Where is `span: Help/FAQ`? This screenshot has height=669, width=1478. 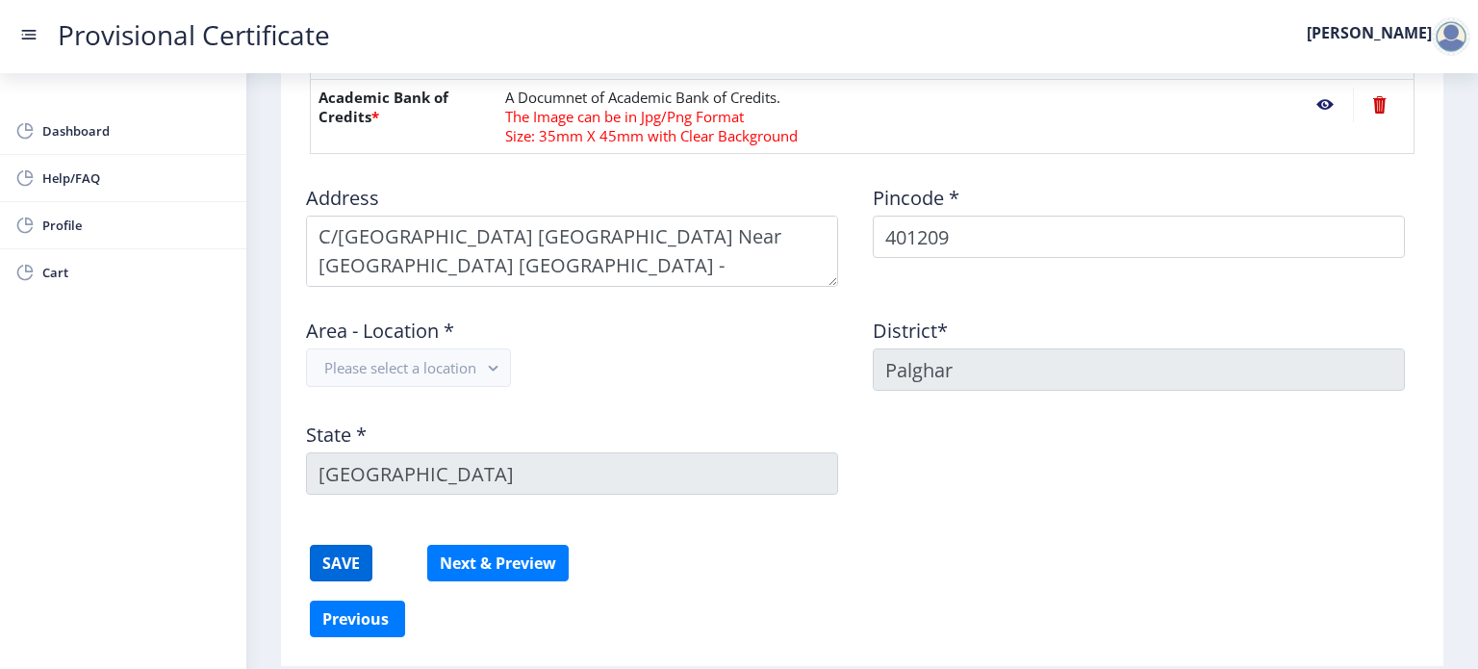
span: Help/FAQ is located at coordinates (137, 178).